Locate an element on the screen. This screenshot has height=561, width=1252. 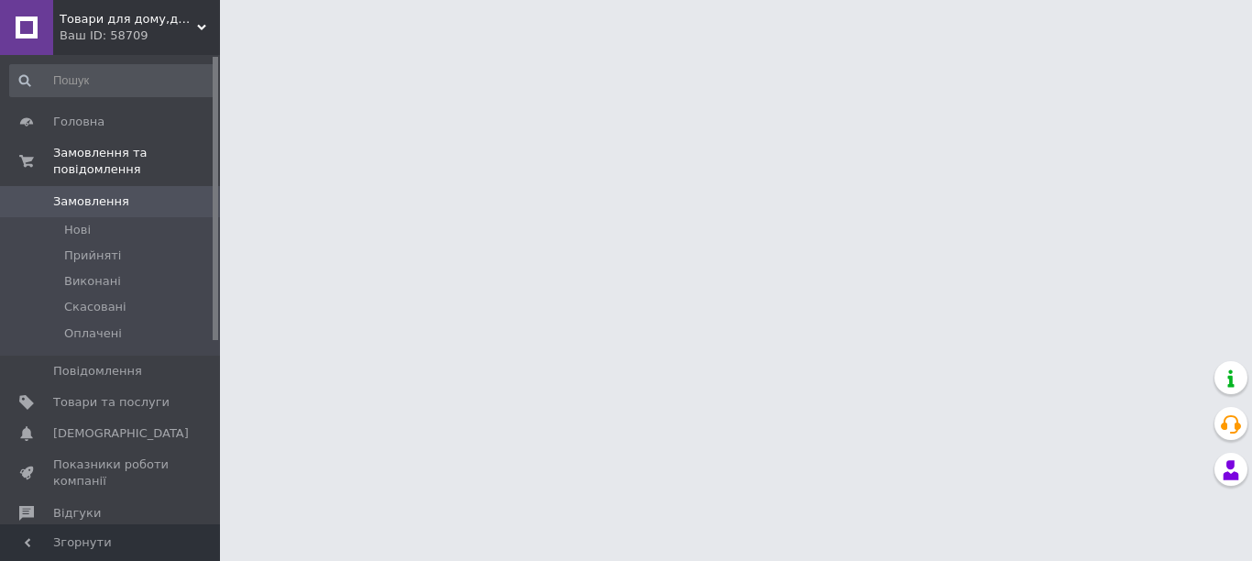
span: Відгуки is located at coordinates (77, 513).